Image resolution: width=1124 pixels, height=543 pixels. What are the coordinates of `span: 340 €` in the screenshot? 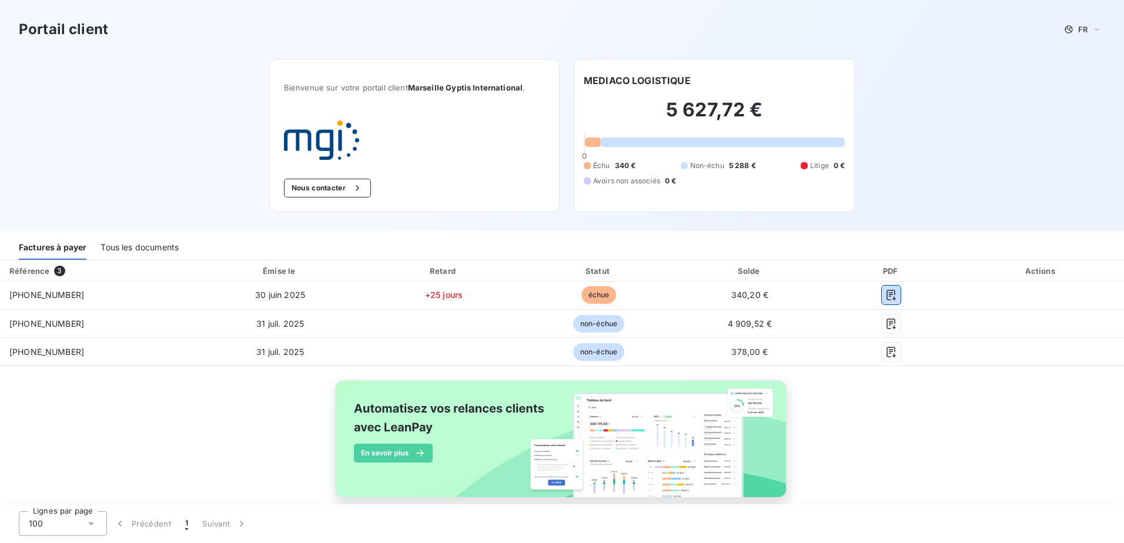 It's located at (626, 166).